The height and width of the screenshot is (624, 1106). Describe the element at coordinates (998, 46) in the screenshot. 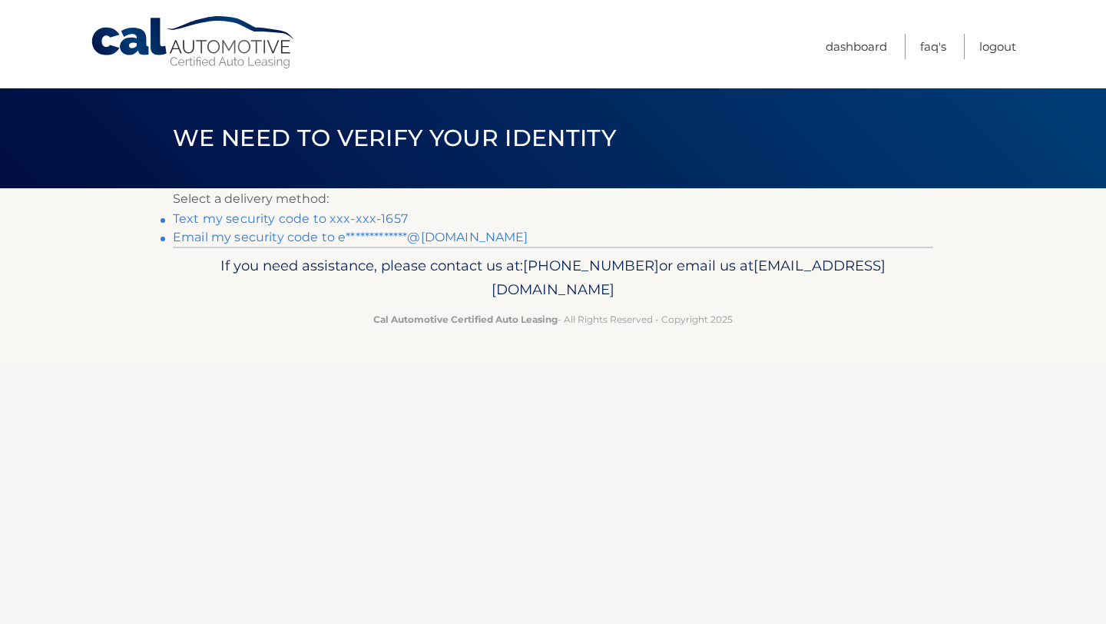

I see `a: Logout` at that location.